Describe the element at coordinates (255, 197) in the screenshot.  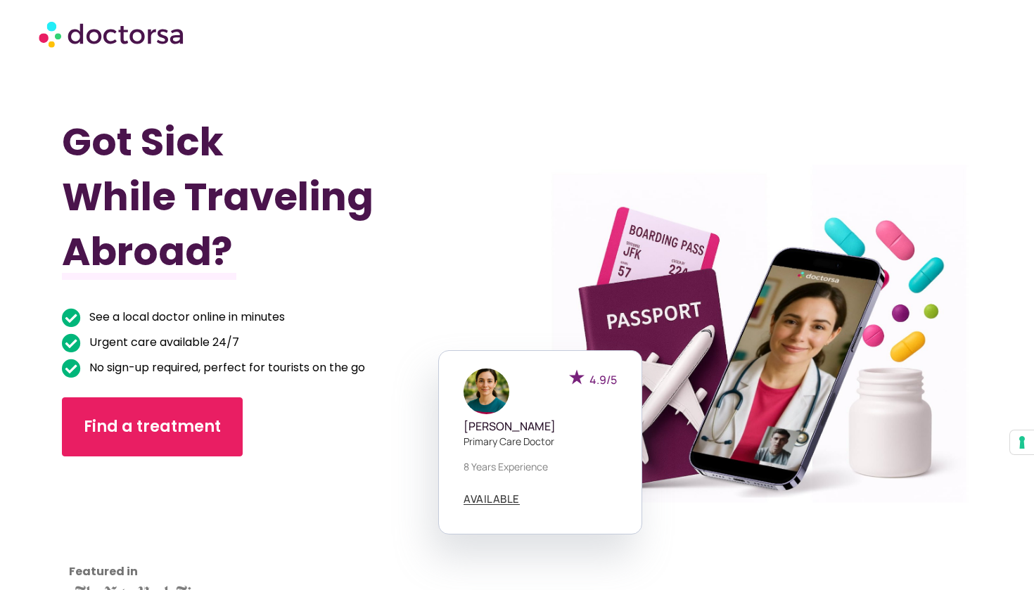
I see `h1: Got Sick While Traveling Abroad?` at that location.